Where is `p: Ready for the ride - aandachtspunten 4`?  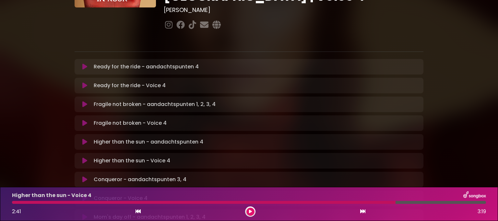
p: Ready for the ride - aandachtspunten 4 is located at coordinates (146, 67).